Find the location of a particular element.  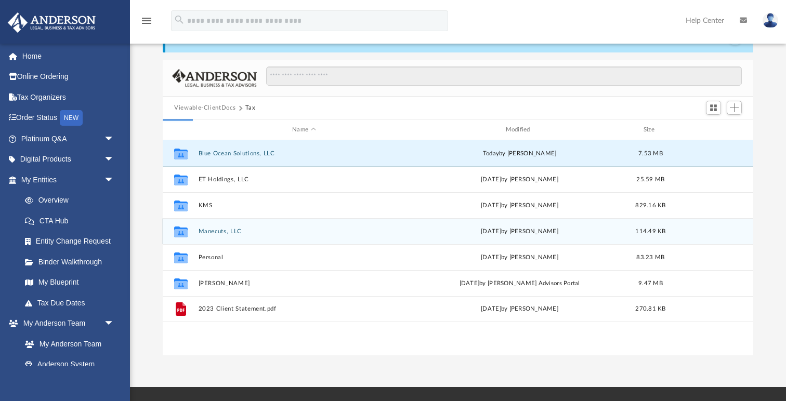

i: search is located at coordinates (179, 20).